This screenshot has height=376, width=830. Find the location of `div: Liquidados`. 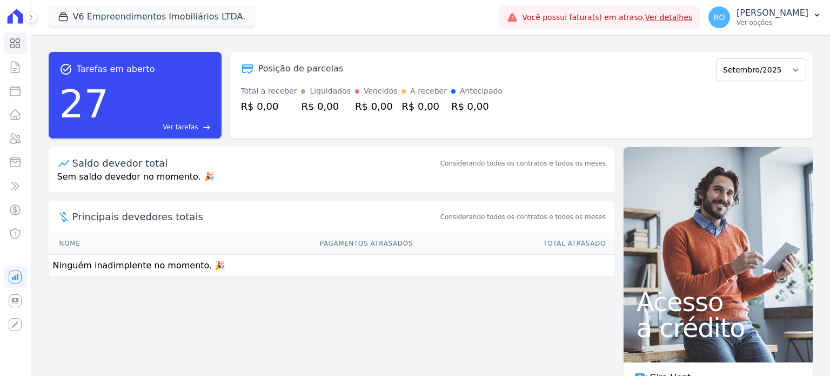

div: Liquidados is located at coordinates (330, 91).